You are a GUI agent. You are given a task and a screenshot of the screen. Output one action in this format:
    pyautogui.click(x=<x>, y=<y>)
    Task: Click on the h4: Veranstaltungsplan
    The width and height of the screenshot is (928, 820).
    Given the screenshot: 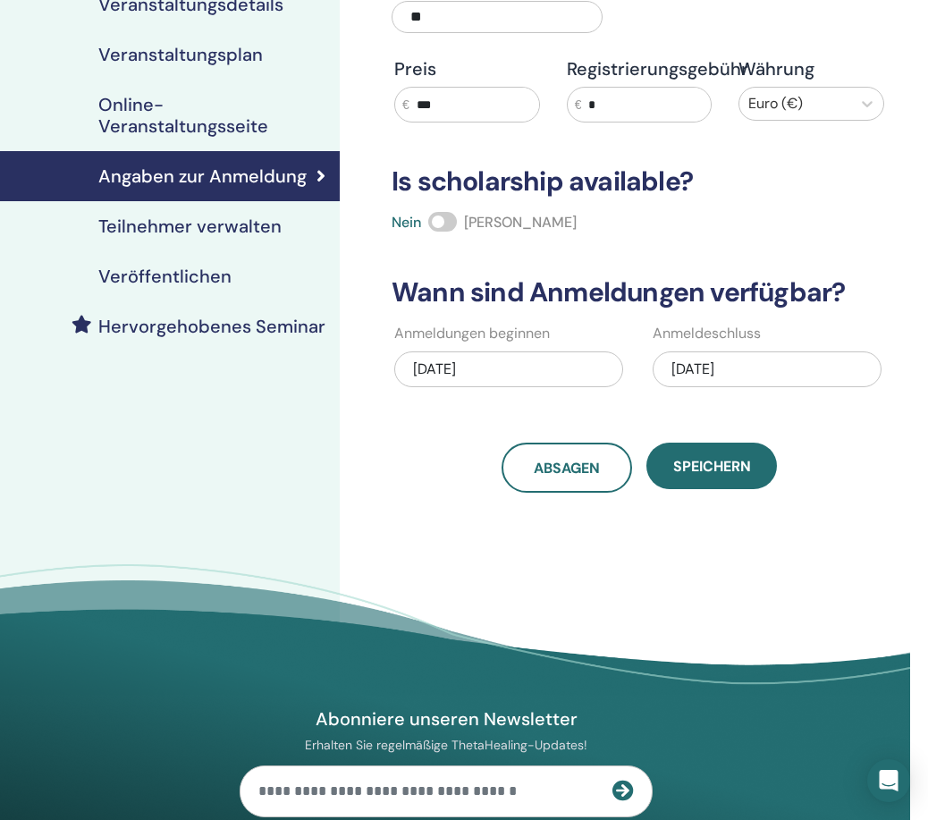 What is the action you would take?
    pyautogui.click(x=181, y=55)
    